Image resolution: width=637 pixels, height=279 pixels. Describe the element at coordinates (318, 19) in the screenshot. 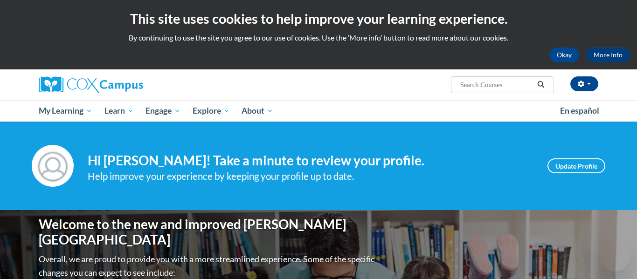

I see `h2: This site uses cookies to help improve your learning experience.` at that location.